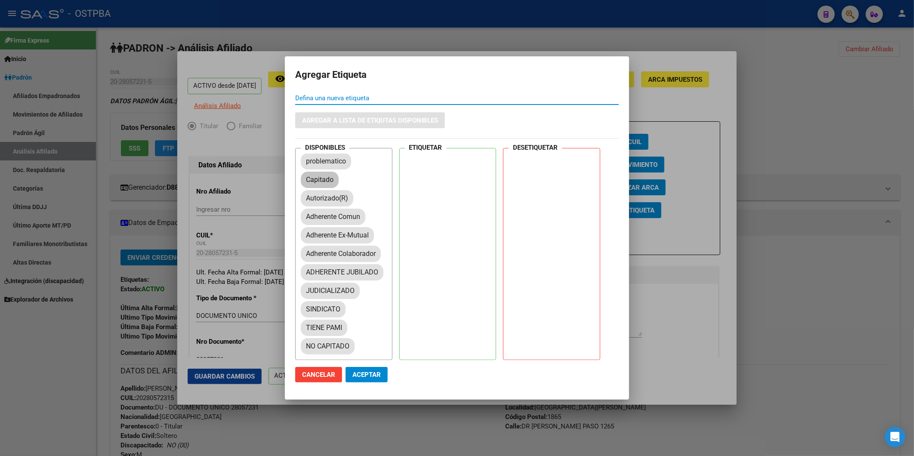 This screenshot has width=914, height=456. What do you see at coordinates (324, 328) in the screenshot?
I see `mat-chip: TIENE PAMI` at bounding box center [324, 328].